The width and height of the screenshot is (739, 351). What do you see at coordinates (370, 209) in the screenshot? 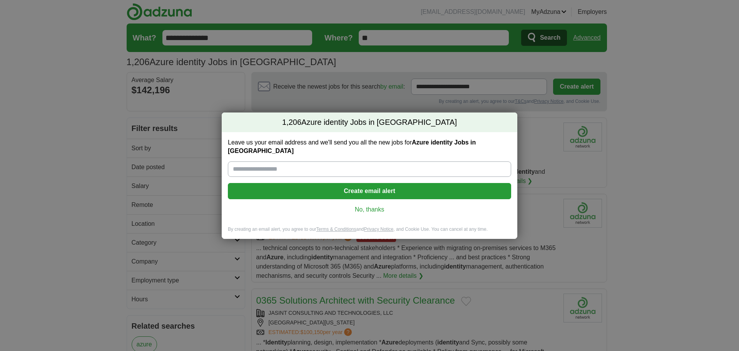
I see `a: No, thanks` at bounding box center [370, 209].